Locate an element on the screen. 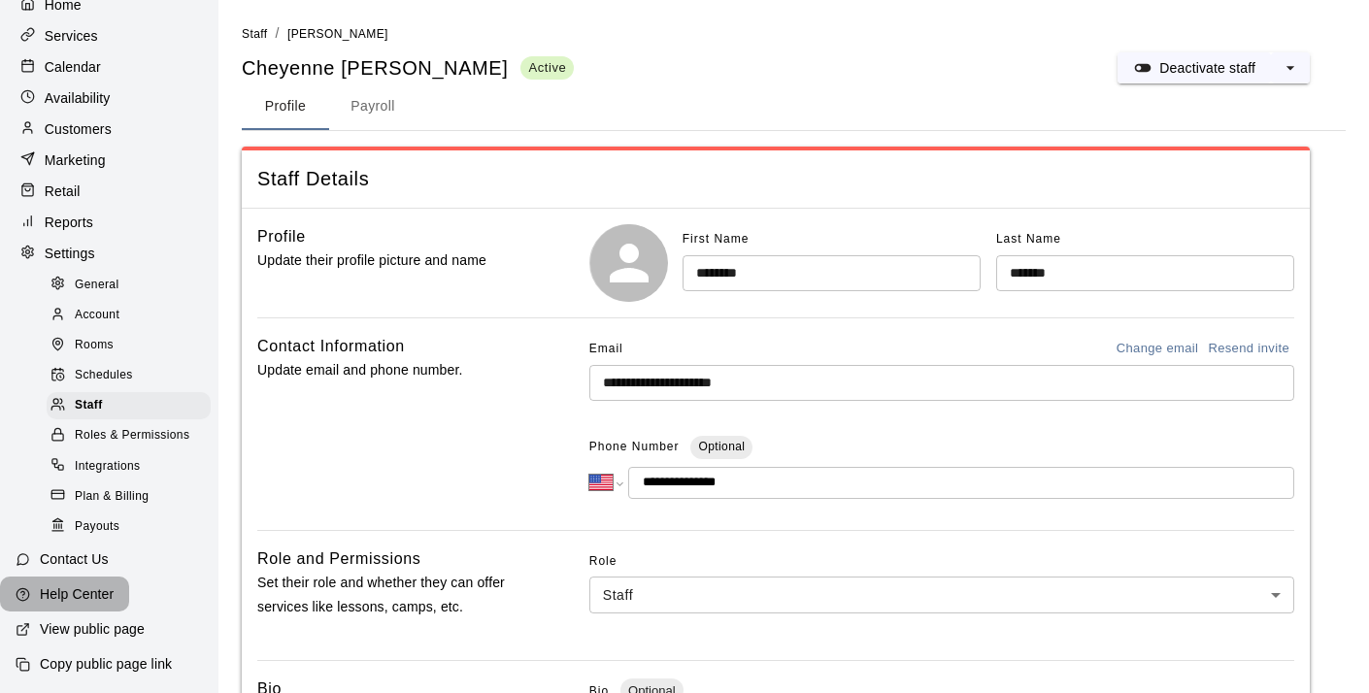 The height and width of the screenshot is (693, 1369). p: Set their role and whether they can offer services like lessons, camps, etc. is located at coordinates (392, 595).